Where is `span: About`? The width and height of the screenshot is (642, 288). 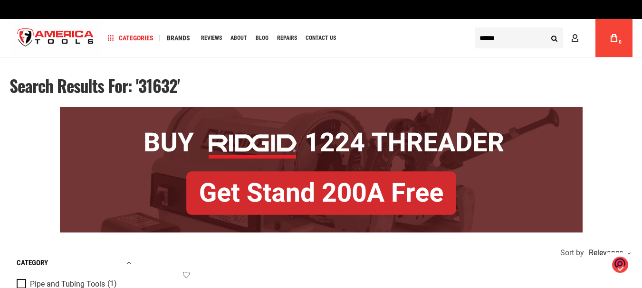
span: About is located at coordinates (238, 38).